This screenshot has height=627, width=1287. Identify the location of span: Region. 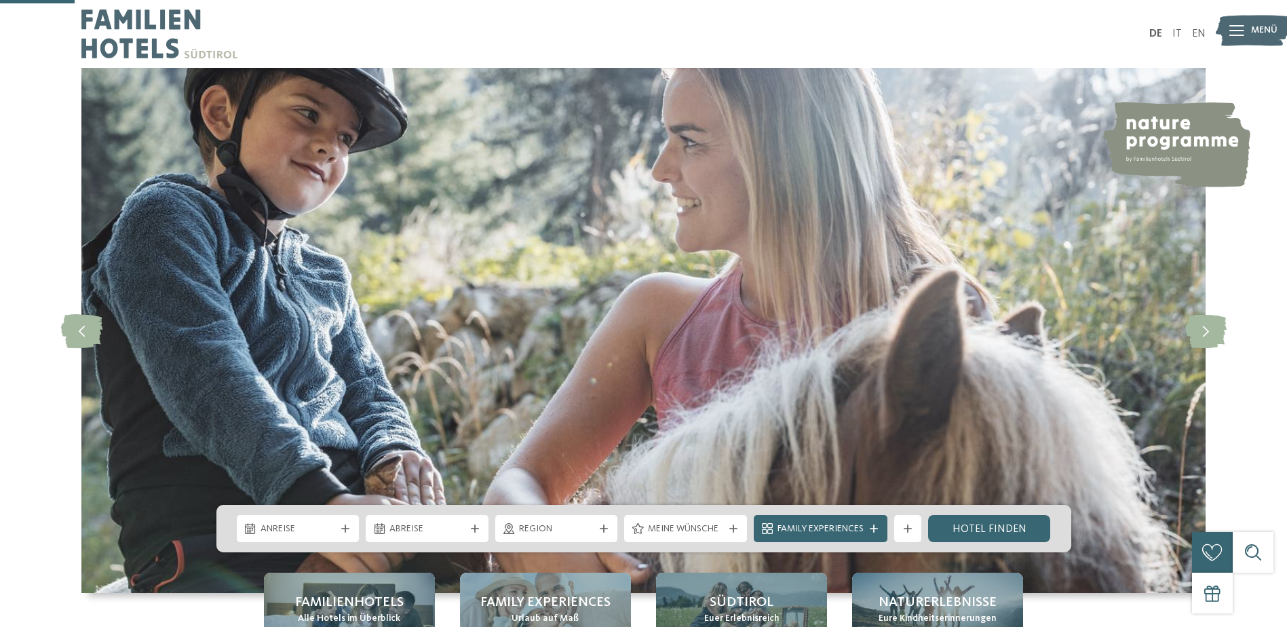
(556, 529).